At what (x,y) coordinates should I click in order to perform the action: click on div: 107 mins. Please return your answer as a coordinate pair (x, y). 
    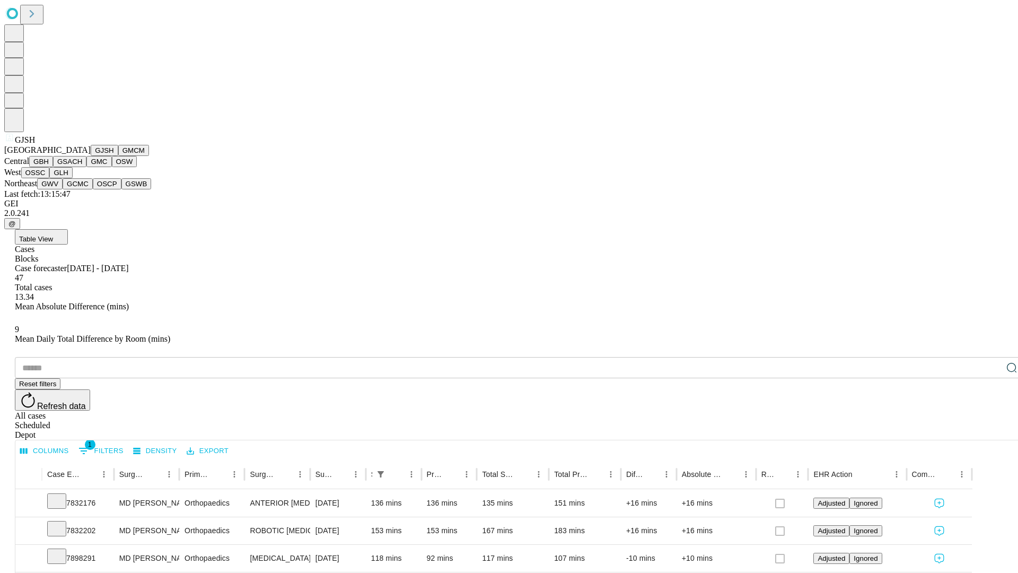
    Looking at the image, I should click on (585, 558).